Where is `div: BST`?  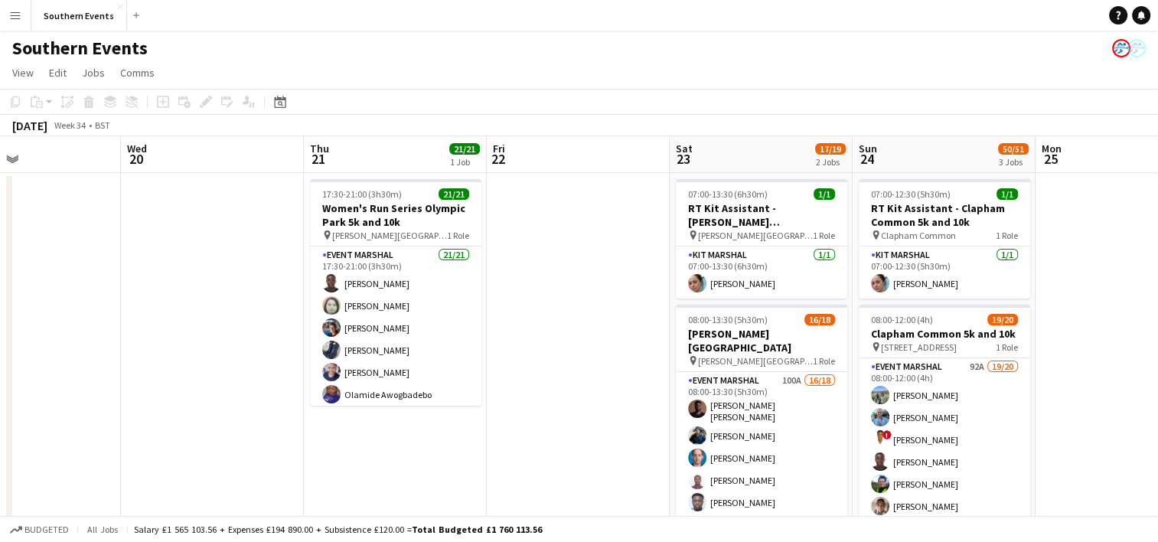 div: BST is located at coordinates (103, 125).